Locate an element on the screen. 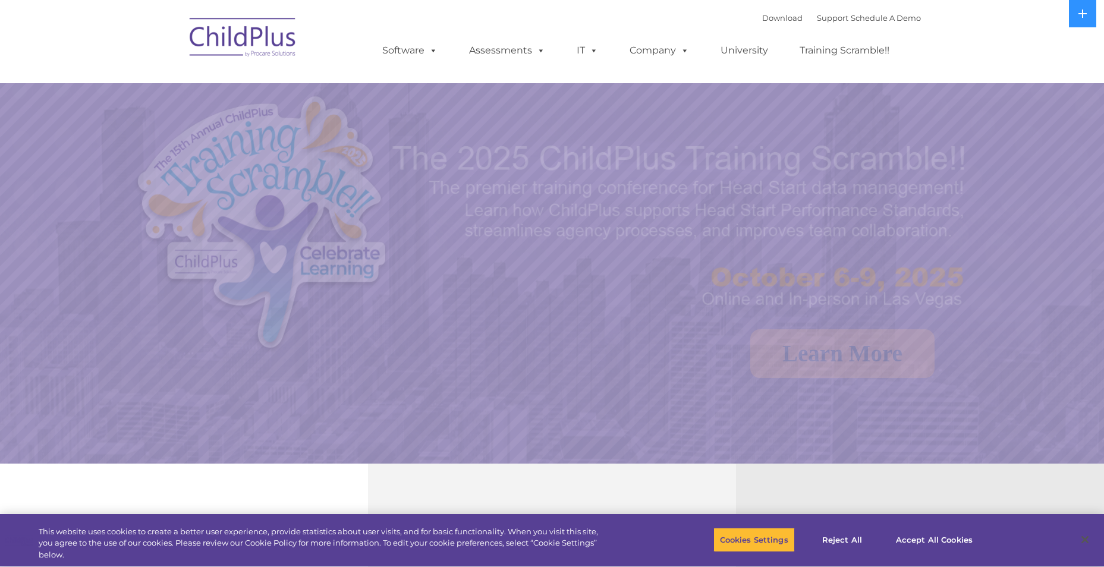  a: Support is located at coordinates (832, 18).